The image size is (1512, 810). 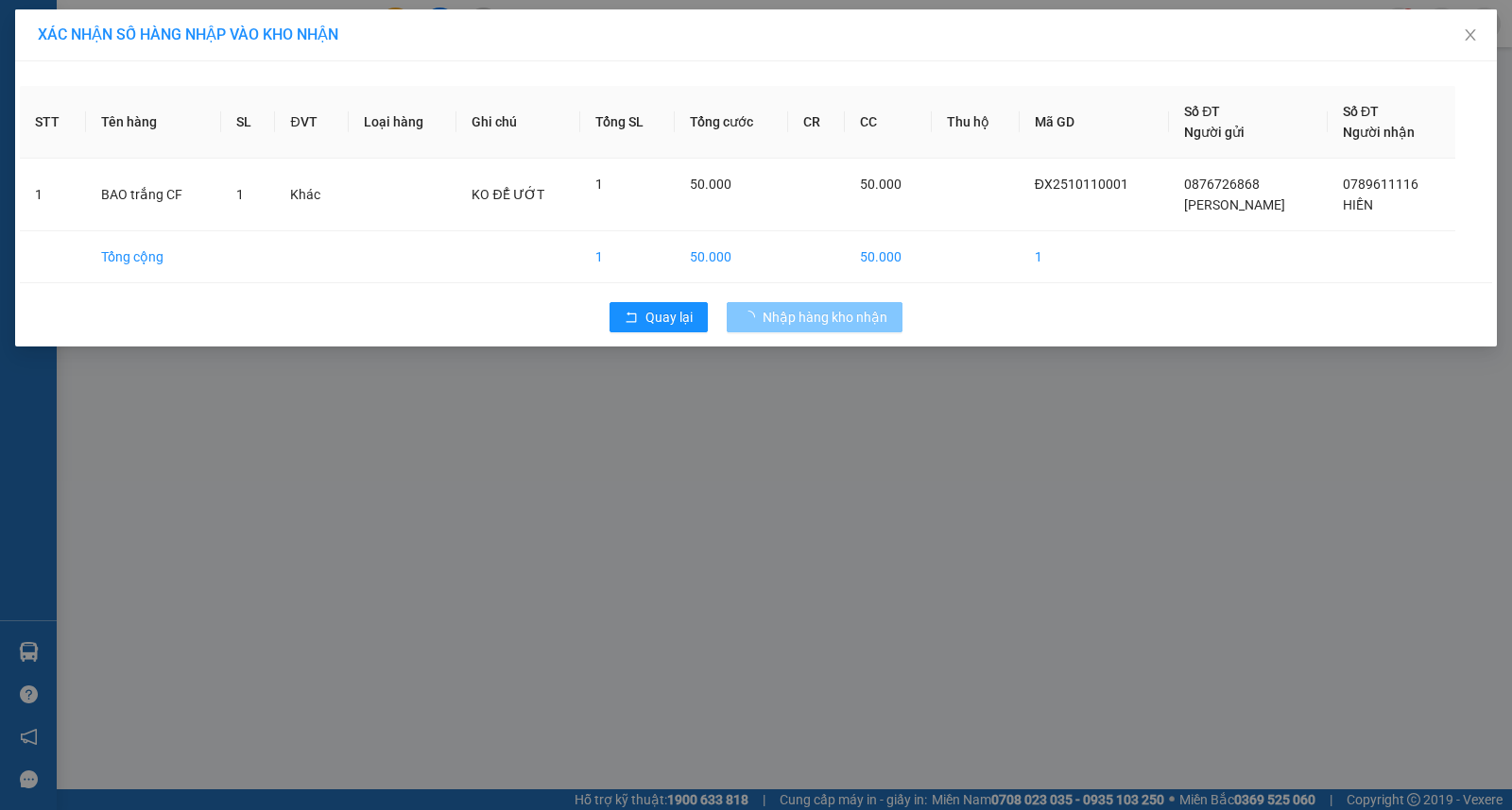 I want to click on th: STT, so click(x=53, y=122).